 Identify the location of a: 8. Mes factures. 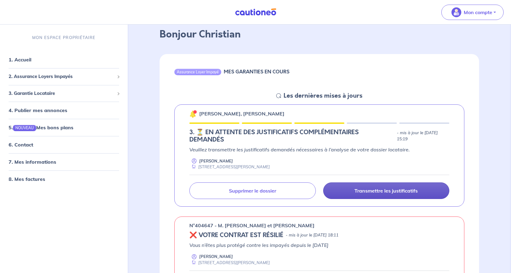
(27, 179).